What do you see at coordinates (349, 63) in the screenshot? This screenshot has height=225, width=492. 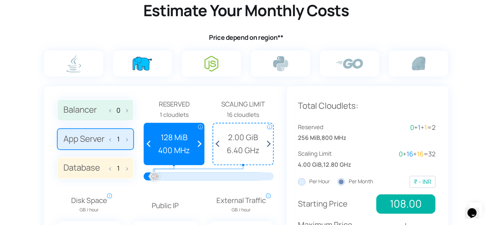 I see `img: go` at bounding box center [349, 63].